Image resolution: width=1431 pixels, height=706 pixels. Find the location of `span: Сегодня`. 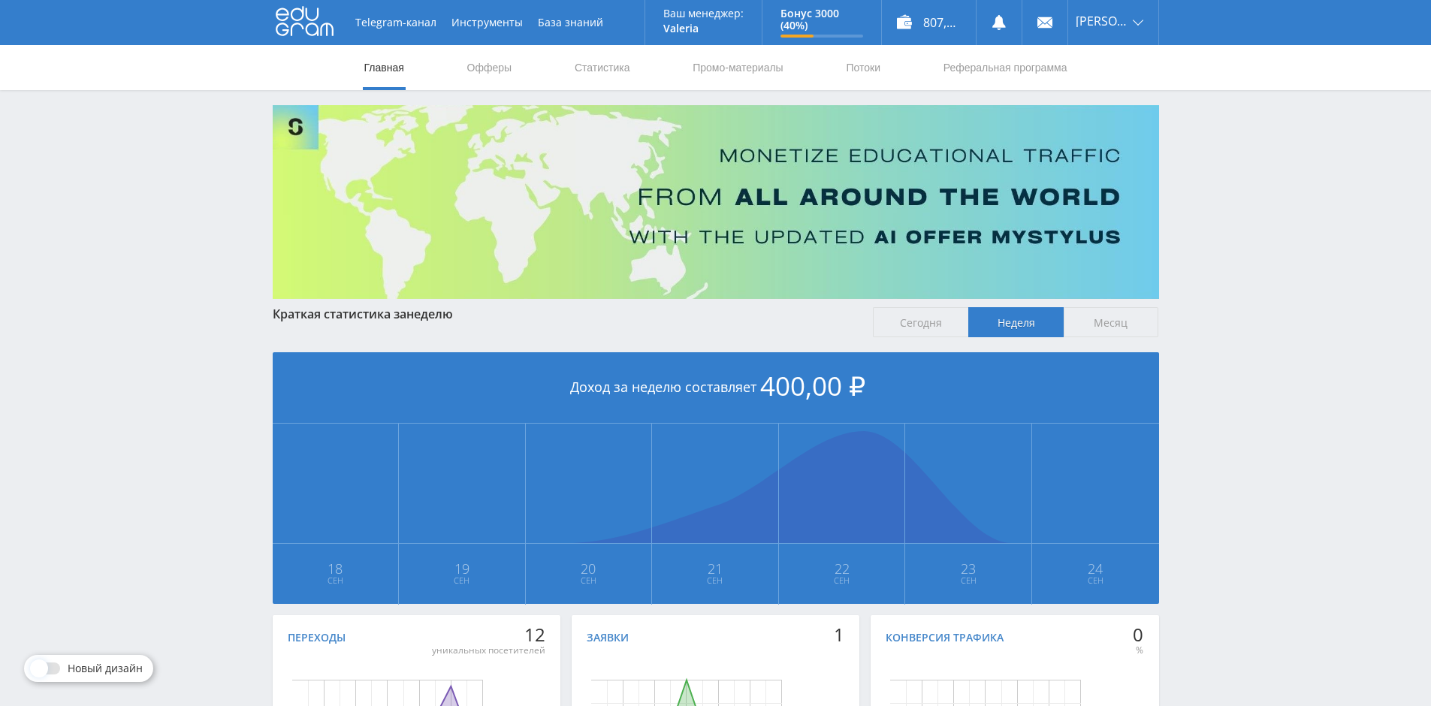

span: Сегодня is located at coordinates (920, 322).